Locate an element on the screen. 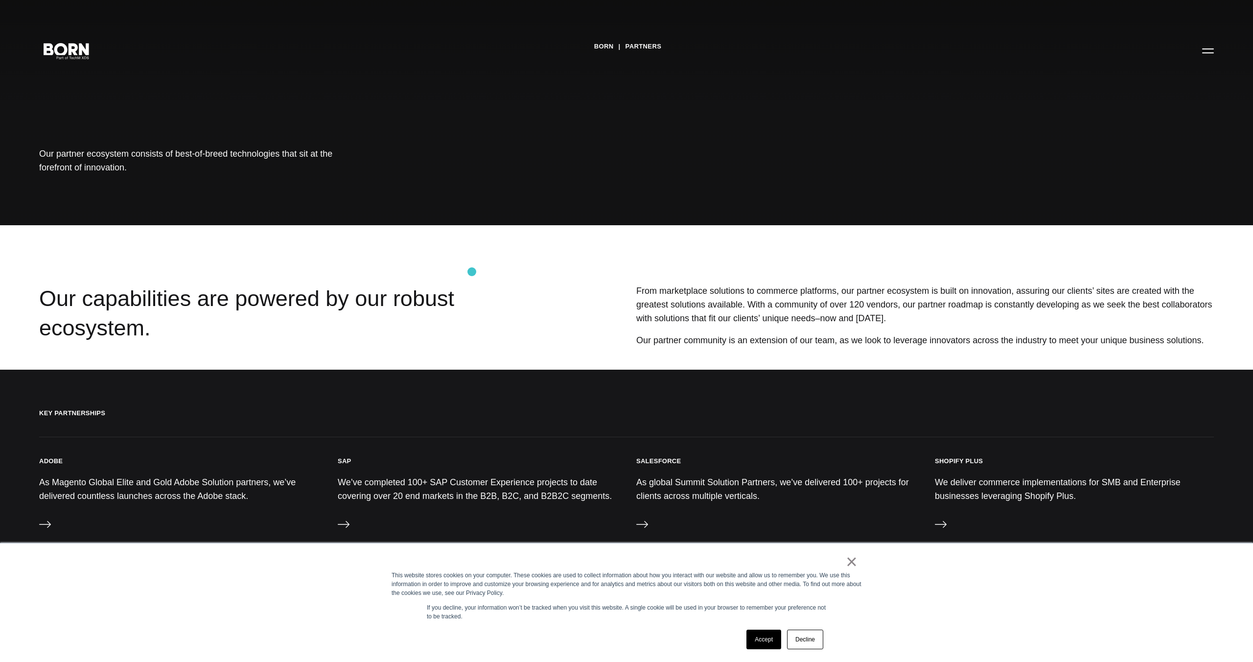  h3: Adobe is located at coordinates (51, 461).